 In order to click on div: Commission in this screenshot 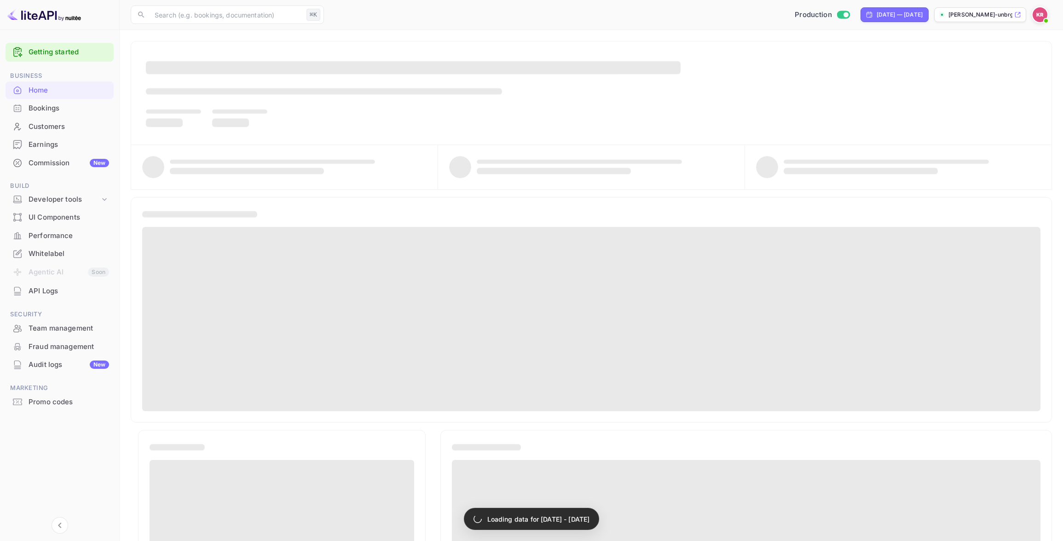, I will do `click(69, 163)`.